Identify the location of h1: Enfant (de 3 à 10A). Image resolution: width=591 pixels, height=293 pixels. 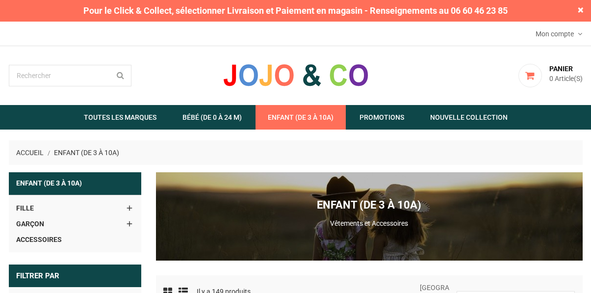
(369, 205).